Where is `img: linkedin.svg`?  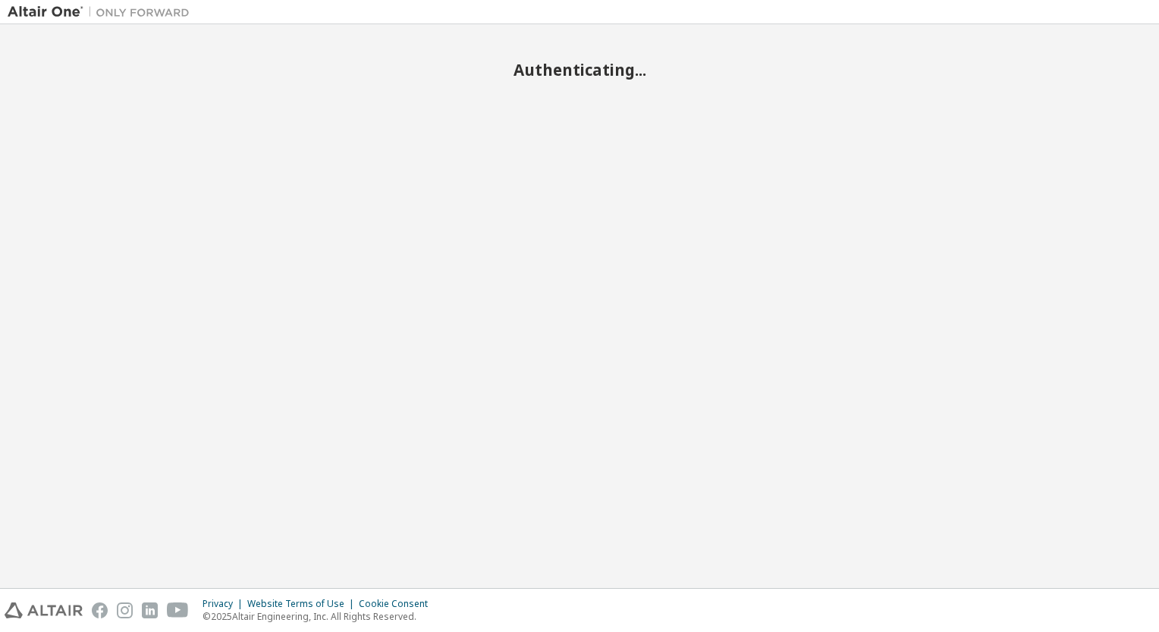
img: linkedin.svg is located at coordinates (149, 610).